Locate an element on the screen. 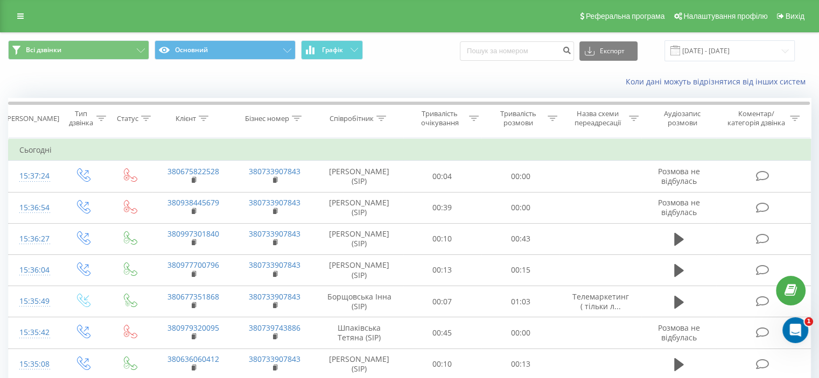 This screenshot has width=819, height=378. td: 00:04 is located at coordinates (442, 177).